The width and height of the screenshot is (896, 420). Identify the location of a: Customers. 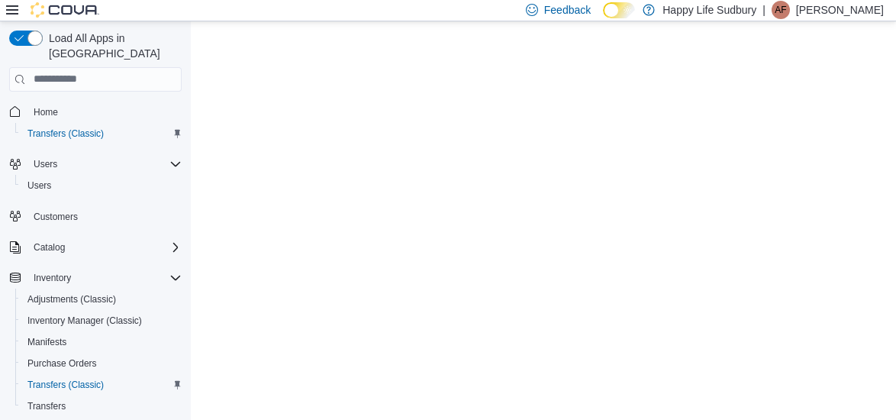
(56, 217).